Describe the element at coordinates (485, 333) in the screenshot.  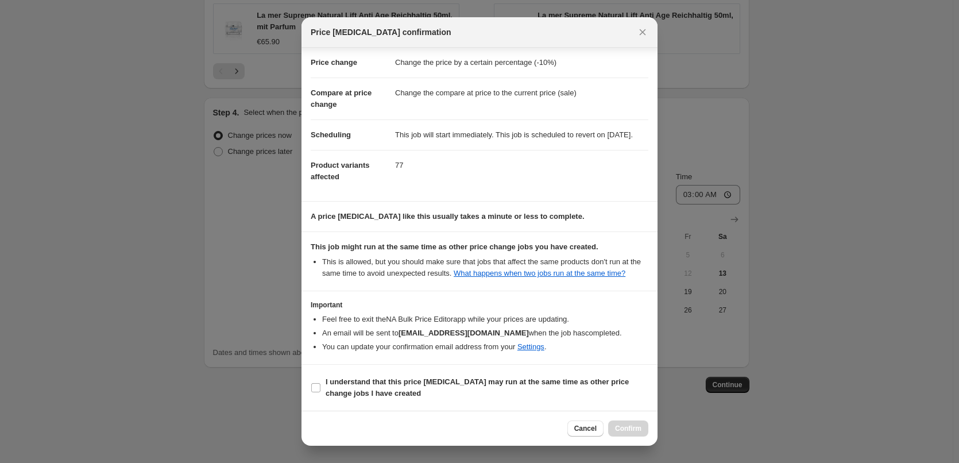
I see `li: An email will be sent to when the job has completed .` at that location.